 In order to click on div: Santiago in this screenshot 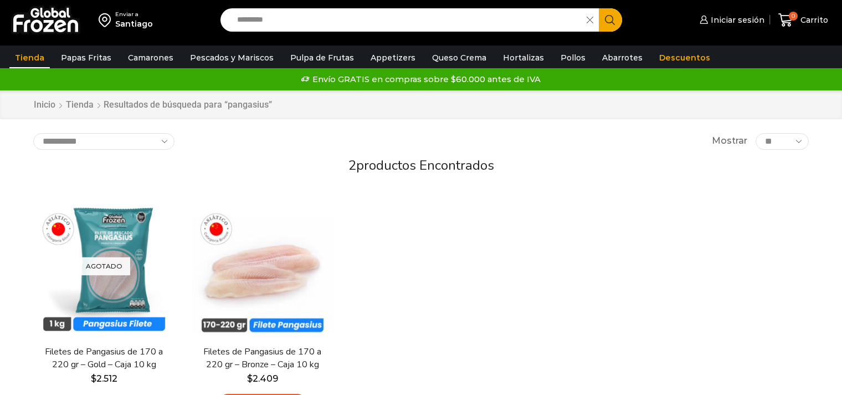, I will do `click(134, 24)`.